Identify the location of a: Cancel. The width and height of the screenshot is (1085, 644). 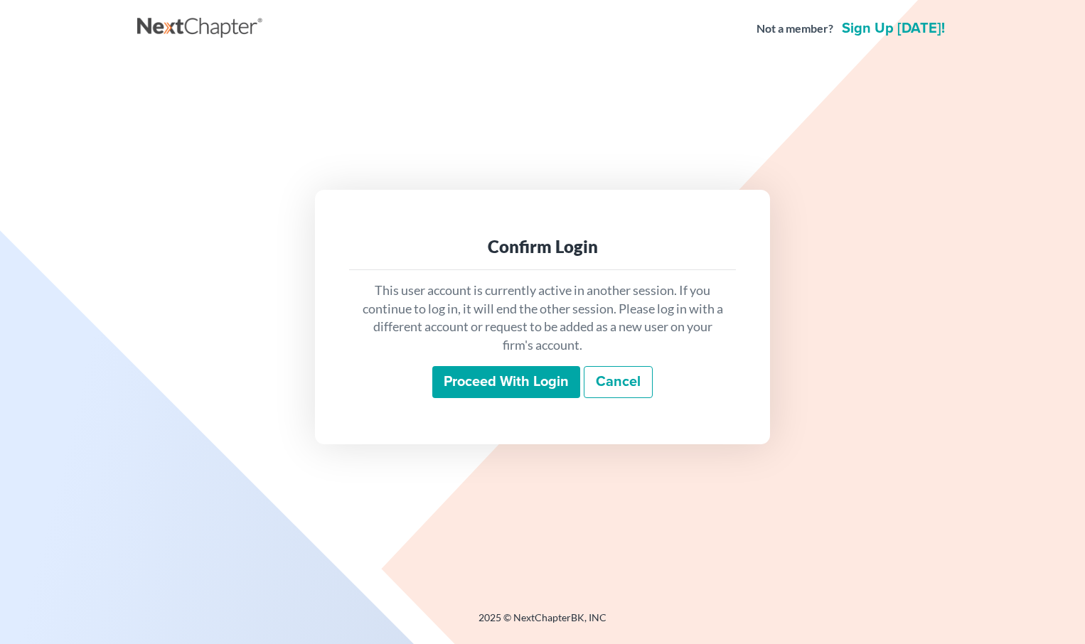
(618, 383).